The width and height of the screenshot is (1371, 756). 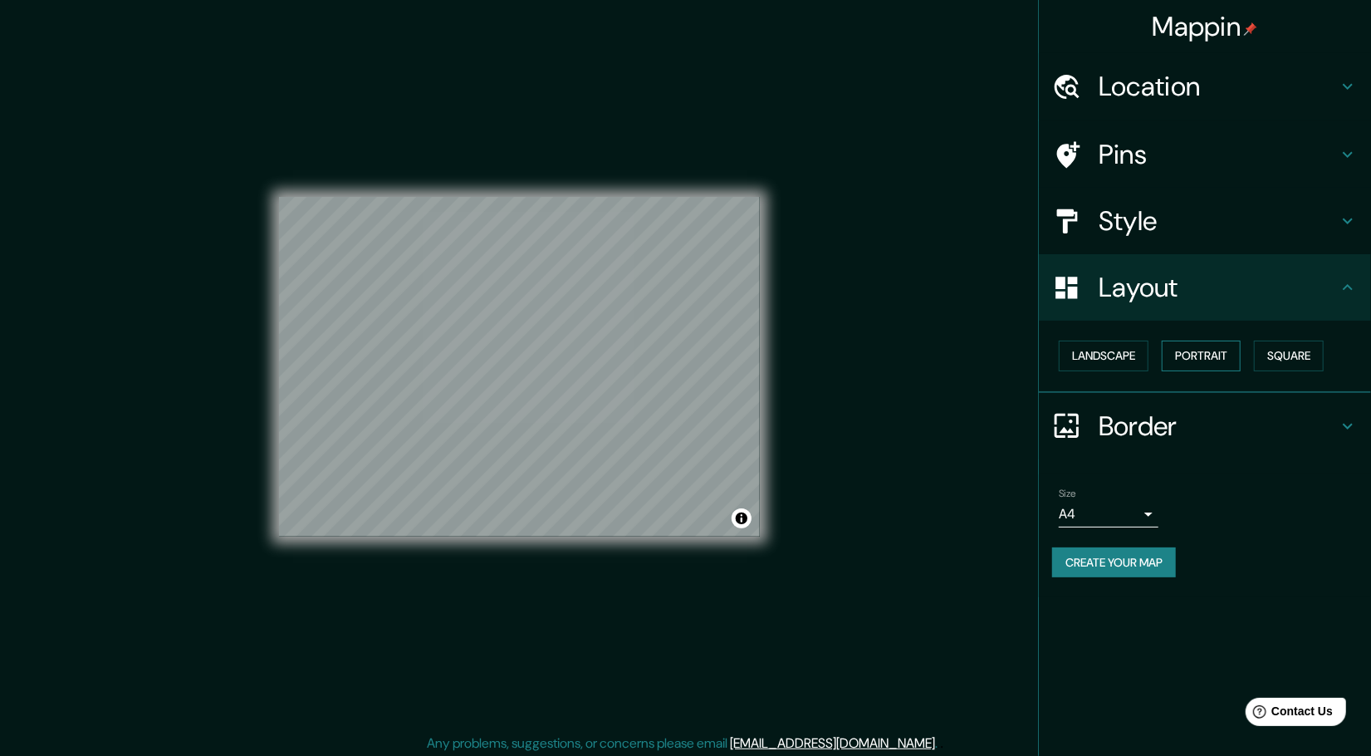 I want to click on div: Style, so click(x=1205, y=221).